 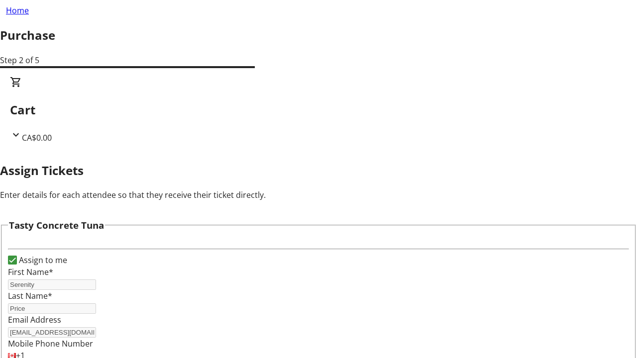 What do you see at coordinates (34, 320) in the screenshot?
I see `label: Email Address` at bounding box center [34, 320].